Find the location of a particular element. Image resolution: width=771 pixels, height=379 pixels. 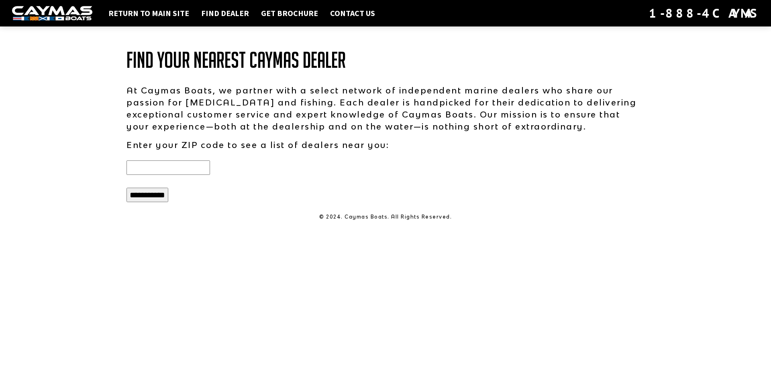

p: At Caymas Boats, we partner with a select network of independent marine dealers who share our pas... is located at coordinates (385, 108).